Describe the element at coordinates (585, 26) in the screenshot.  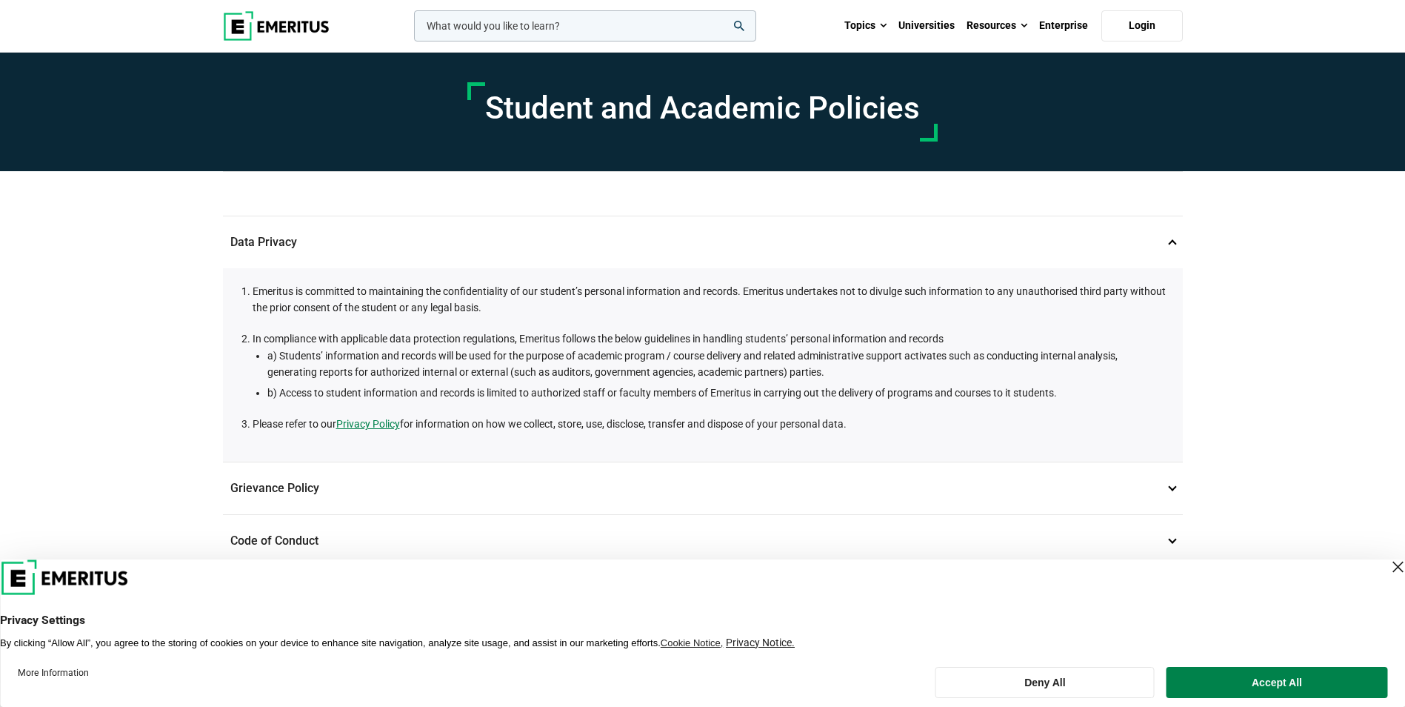
I see `input: woocommerce-product-search-field-0` at that location.